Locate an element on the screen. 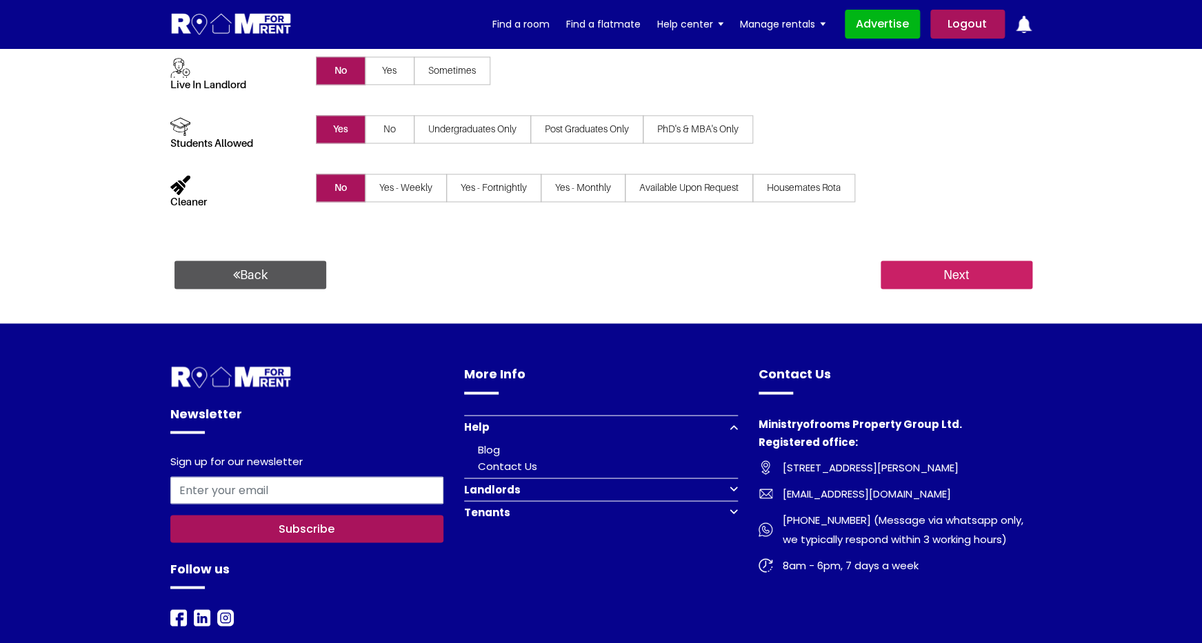 This screenshot has height=643, width=1202. input: Enter your email is located at coordinates (307, 490).